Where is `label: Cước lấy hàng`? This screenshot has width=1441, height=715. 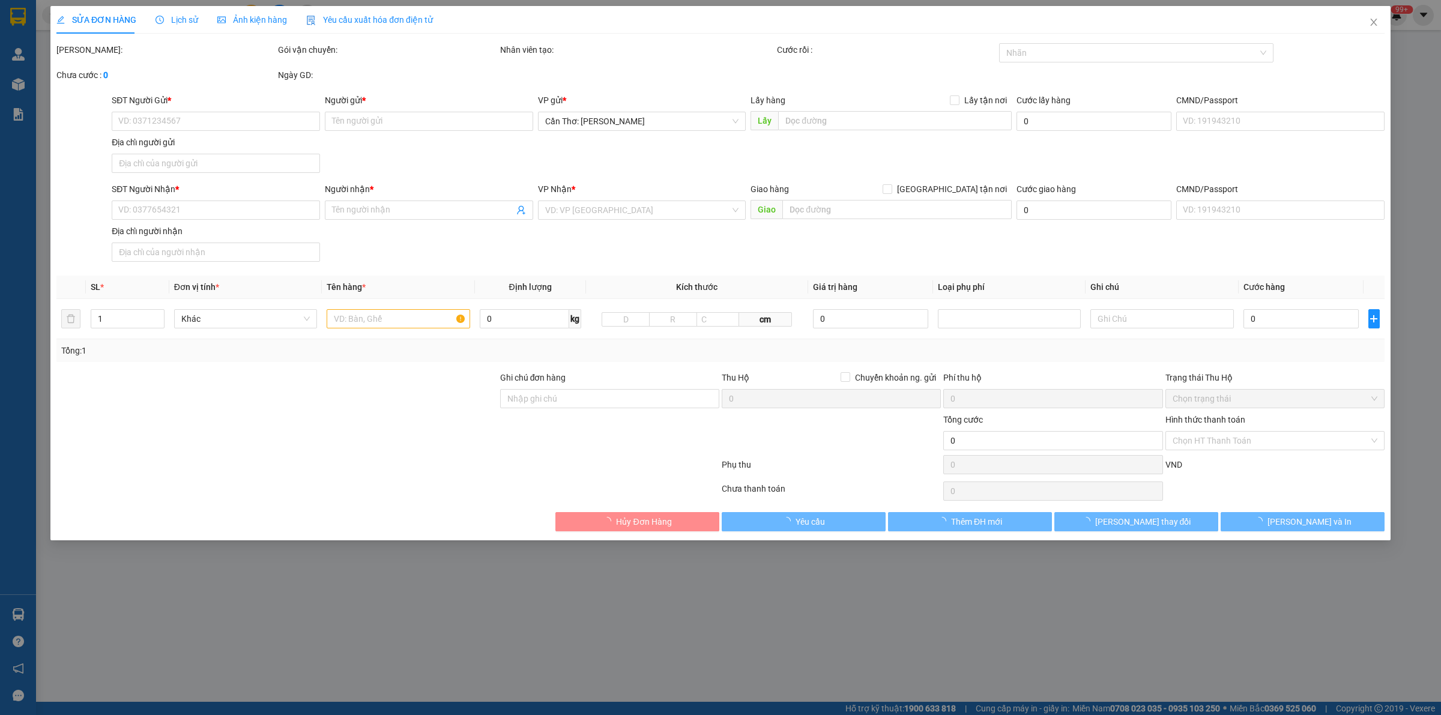
label: Cước lấy hàng is located at coordinates (1044, 100).